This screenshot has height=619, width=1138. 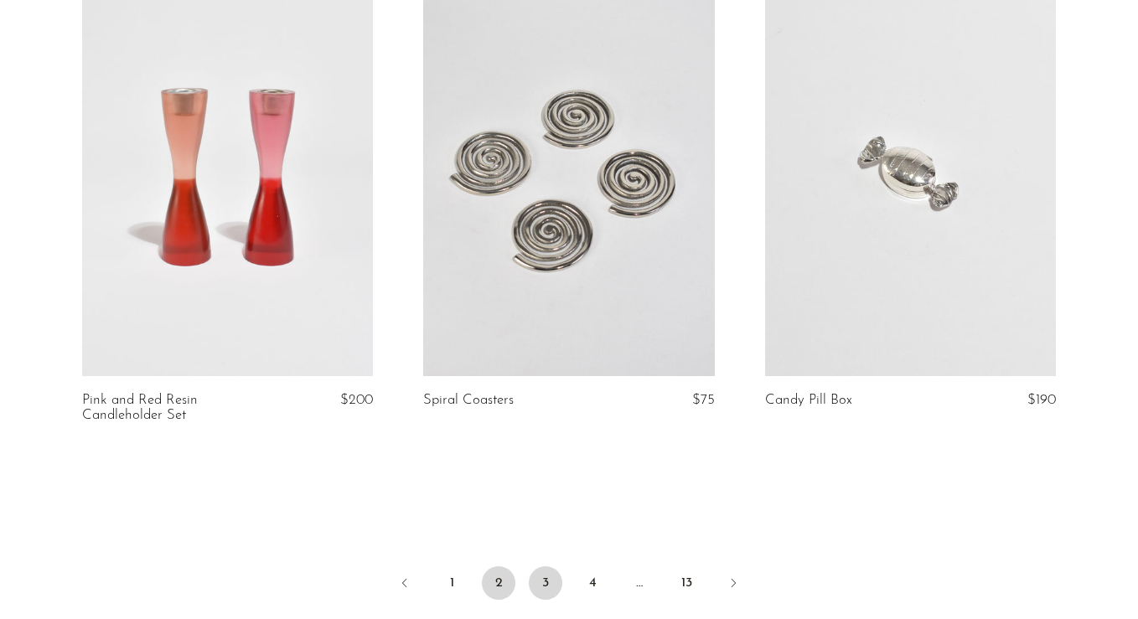 What do you see at coordinates (468, 400) in the screenshot?
I see `a: Spiral Coasters` at bounding box center [468, 400].